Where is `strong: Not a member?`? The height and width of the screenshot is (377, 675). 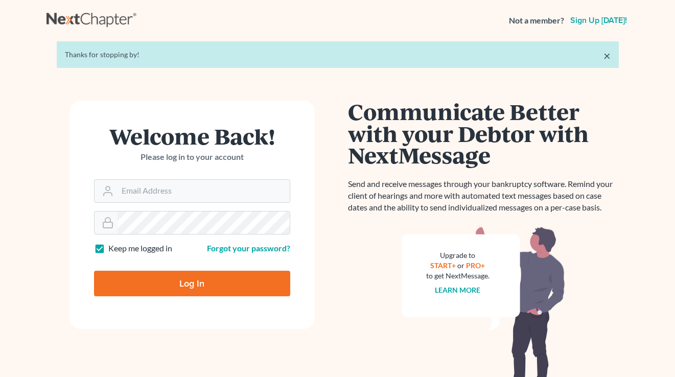 strong: Not a member? is located at coordinates (537, 20).